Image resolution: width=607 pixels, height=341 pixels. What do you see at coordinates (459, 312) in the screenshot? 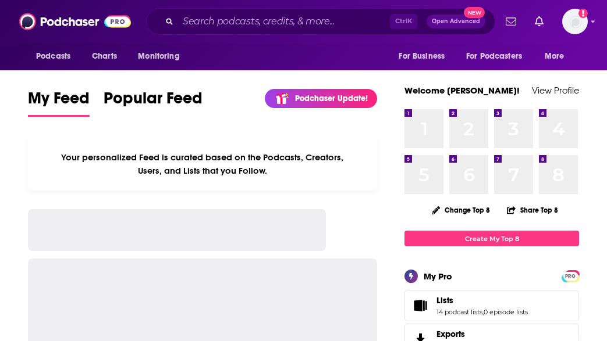
I see `a: 14 podcast lists` at bounding box center [459, 312].